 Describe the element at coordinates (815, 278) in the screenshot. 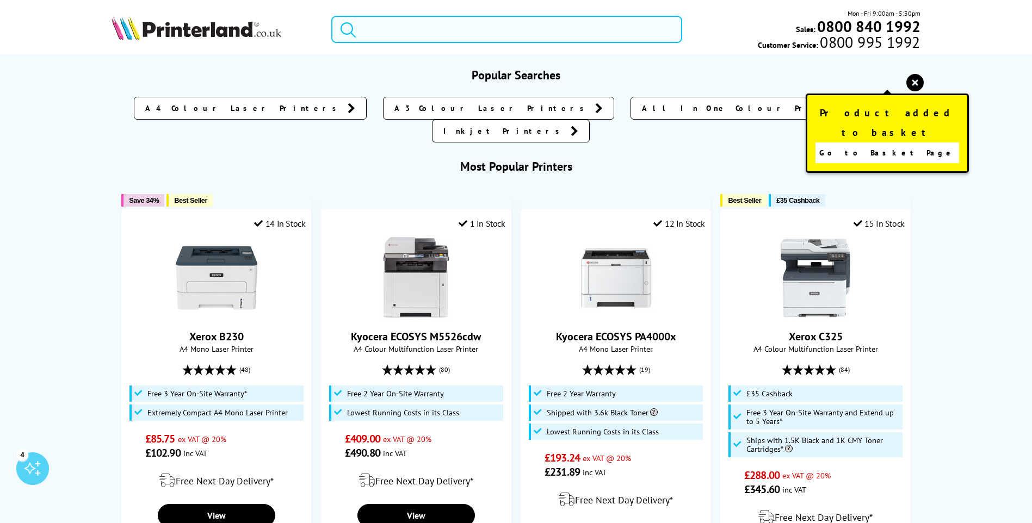

I see `img: Xerox C325` at that location.